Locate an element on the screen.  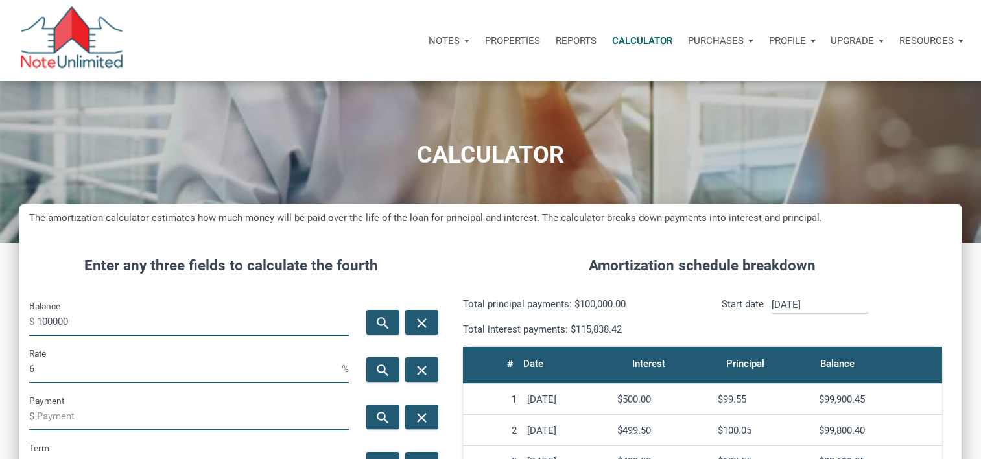
div: $100.05 is located at coordinates (762, 430).